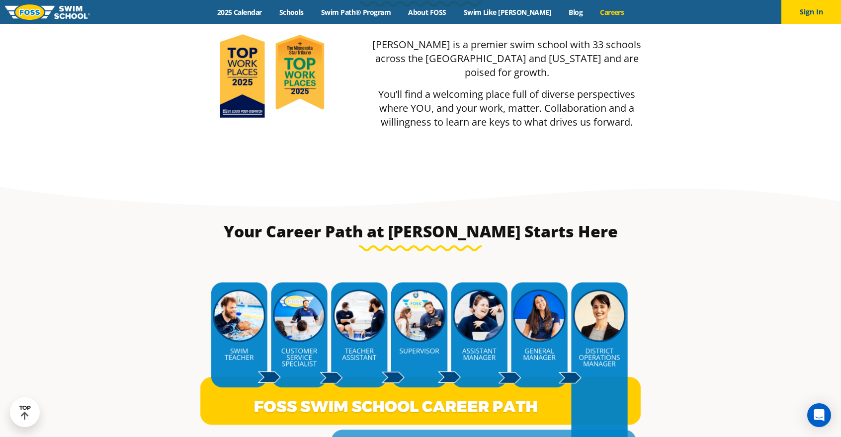  What do you see at coordinates (576, 12) in the screenshot?
I see `a: Blog` at bounding box center [576, 12].